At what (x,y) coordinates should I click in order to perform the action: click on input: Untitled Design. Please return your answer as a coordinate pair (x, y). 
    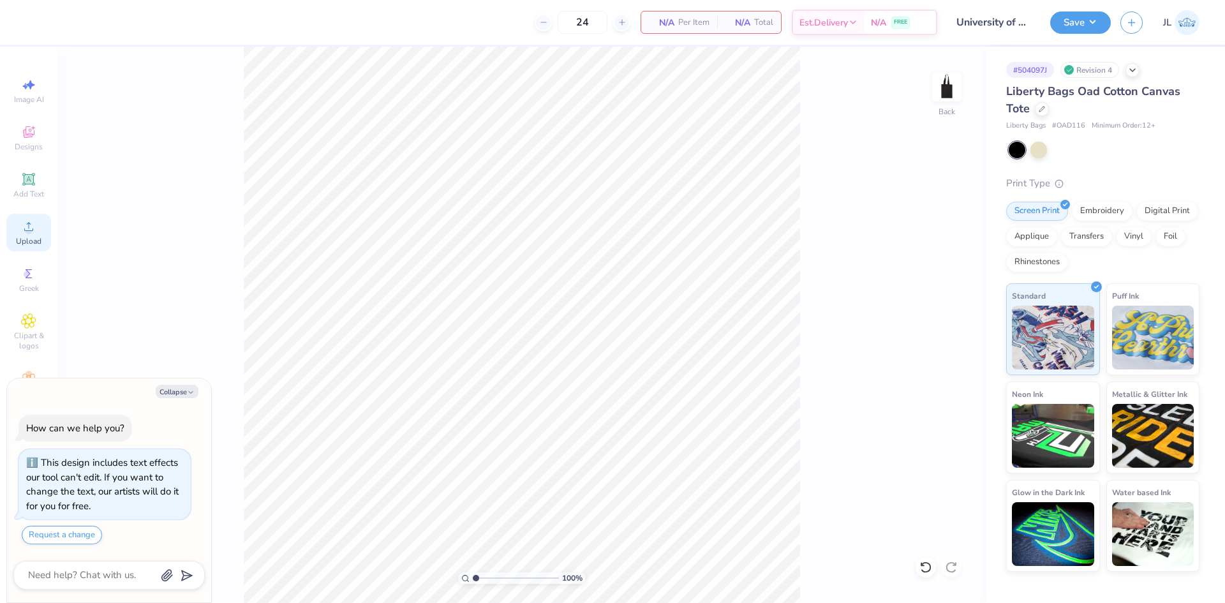
    Looking at the image, I should click on (994, 22).